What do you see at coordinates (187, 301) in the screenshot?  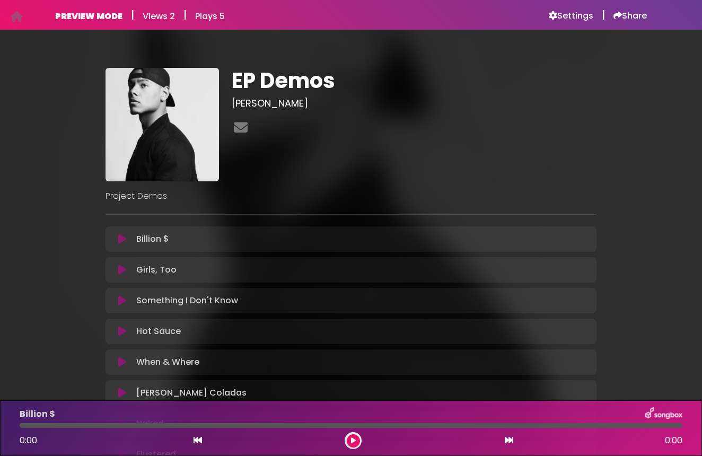 I see `p: Something I Don't Know` at bounding box center [187, 301].